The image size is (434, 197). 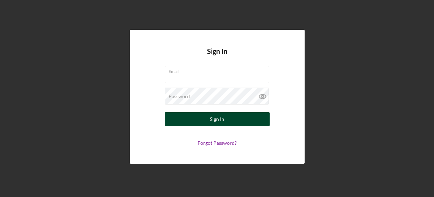 What do you see at coordinates (217, 119) in the screenshot?
I see `button: Sign In` at bounding box center [217, 119].